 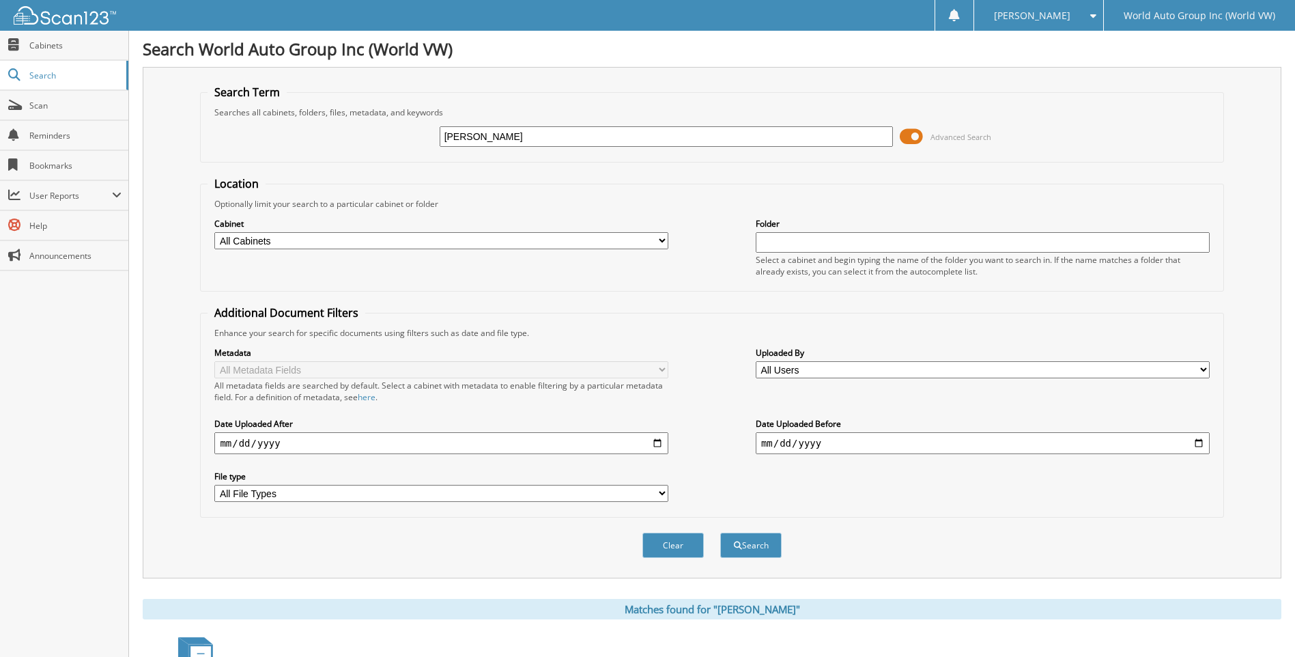 What do you see at coordinates (236, 184) in the screenshot?
I see `legend: Location` at bounding box center [236, 184].